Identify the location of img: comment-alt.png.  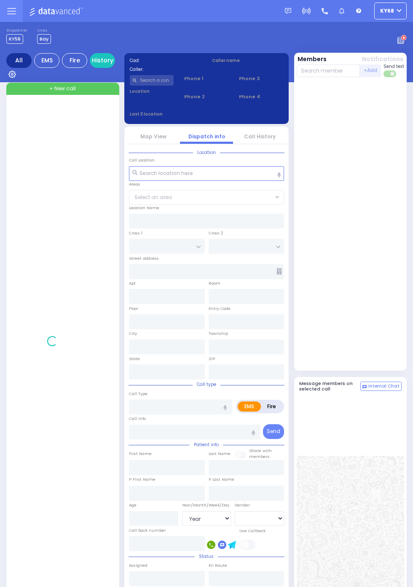
(364, 387).